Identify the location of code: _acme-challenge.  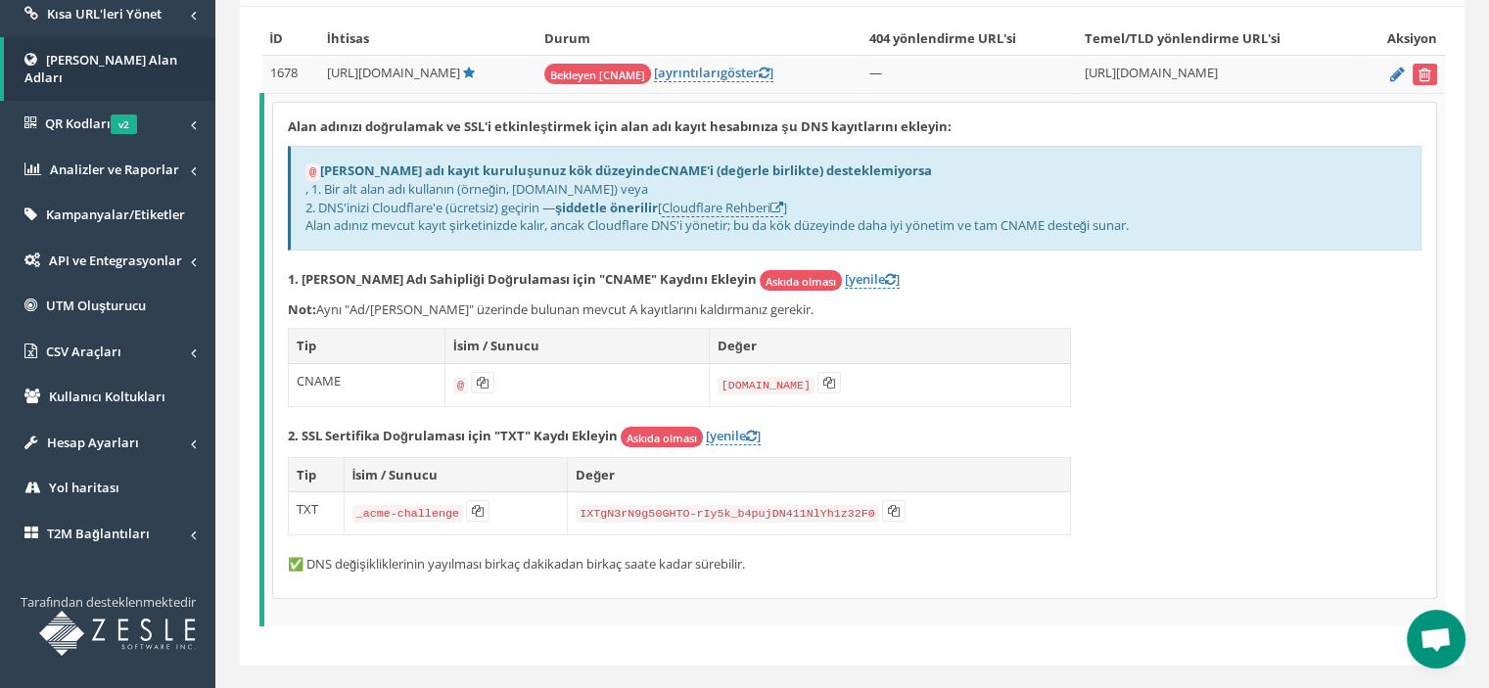
(407, 514).